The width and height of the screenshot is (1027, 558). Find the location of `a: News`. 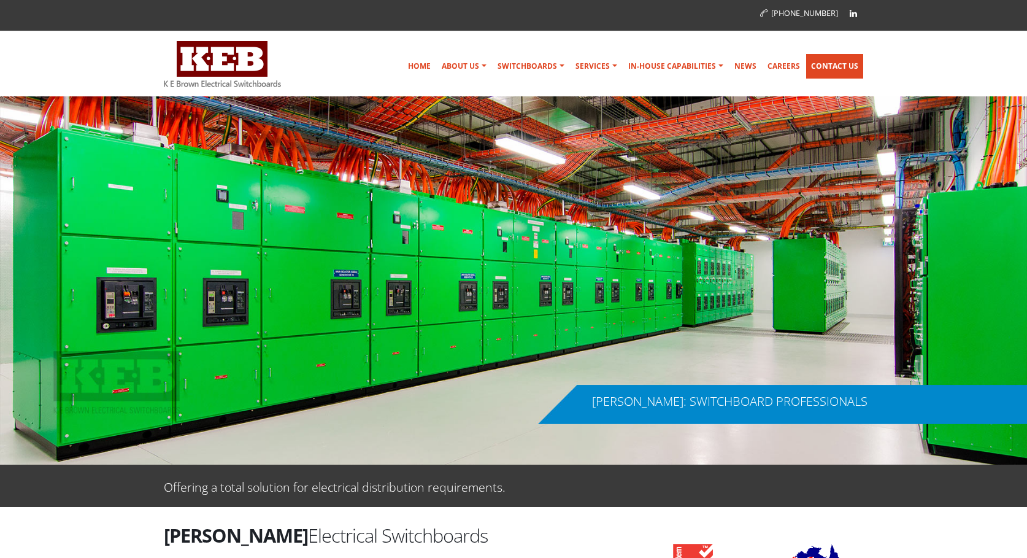

a: News is located at coordinates (745, 66).